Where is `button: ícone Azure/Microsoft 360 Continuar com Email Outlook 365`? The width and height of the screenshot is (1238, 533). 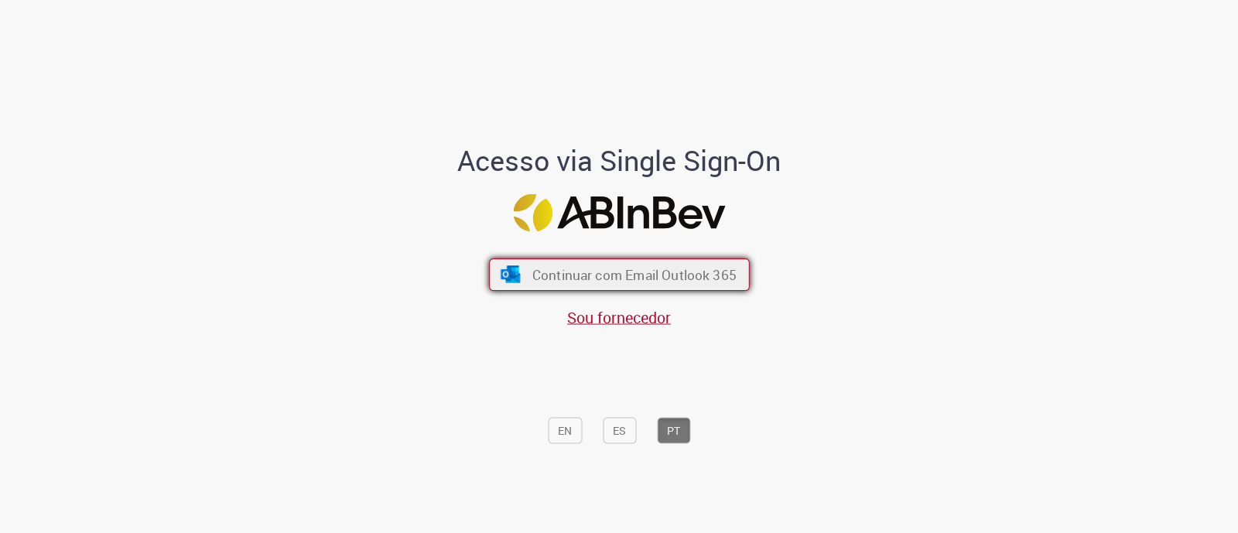
button: ícone Azure/Microsoft 360 Continuar com Email Outlook 365 is located at coordinates (619, 275).